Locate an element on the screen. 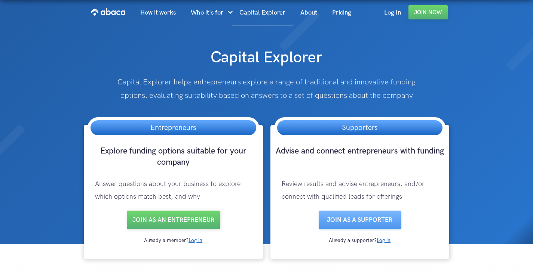 The image size is (533, 273). a: Join Now is located at coordinates (428, 12).